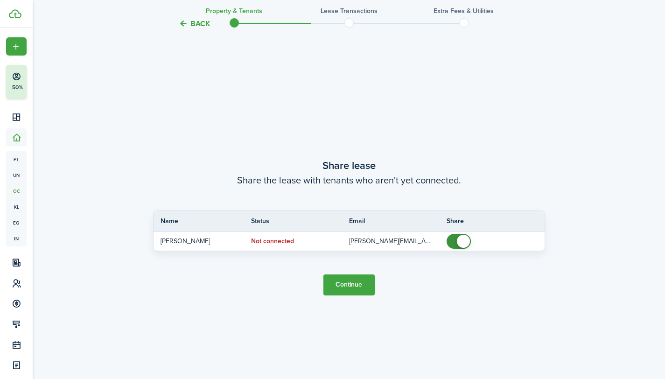 Image resolution: width=665 pixels, height=379 pixels. I want to click on a: eq, so click(16, 223).